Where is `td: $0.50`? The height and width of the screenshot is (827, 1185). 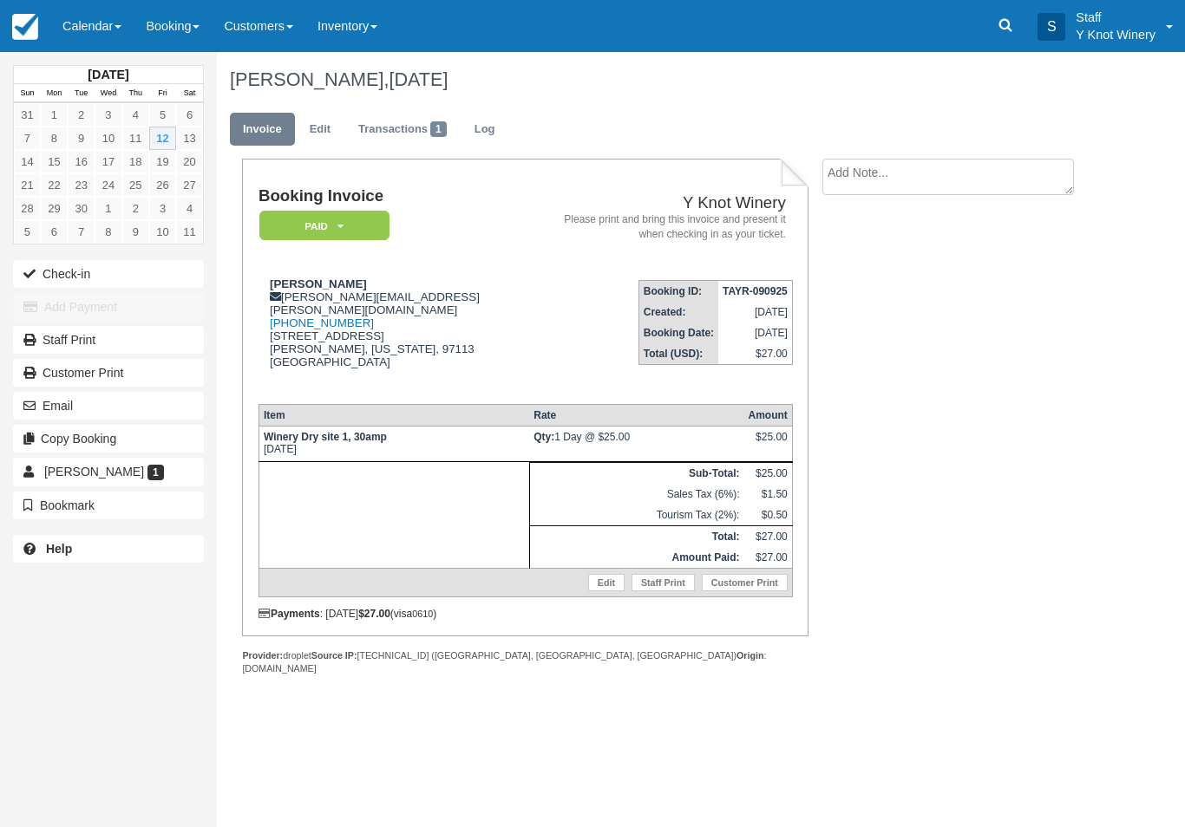 td: $0.50 is located at coordinates (768, 515).